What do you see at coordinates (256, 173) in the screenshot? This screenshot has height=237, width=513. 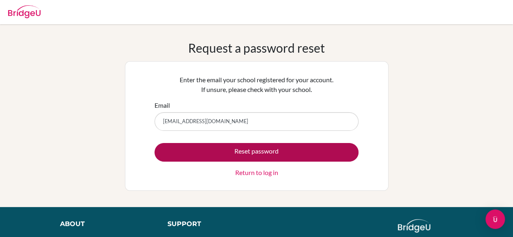 I see `a: Return to log in` at bounding box center [256, 173].